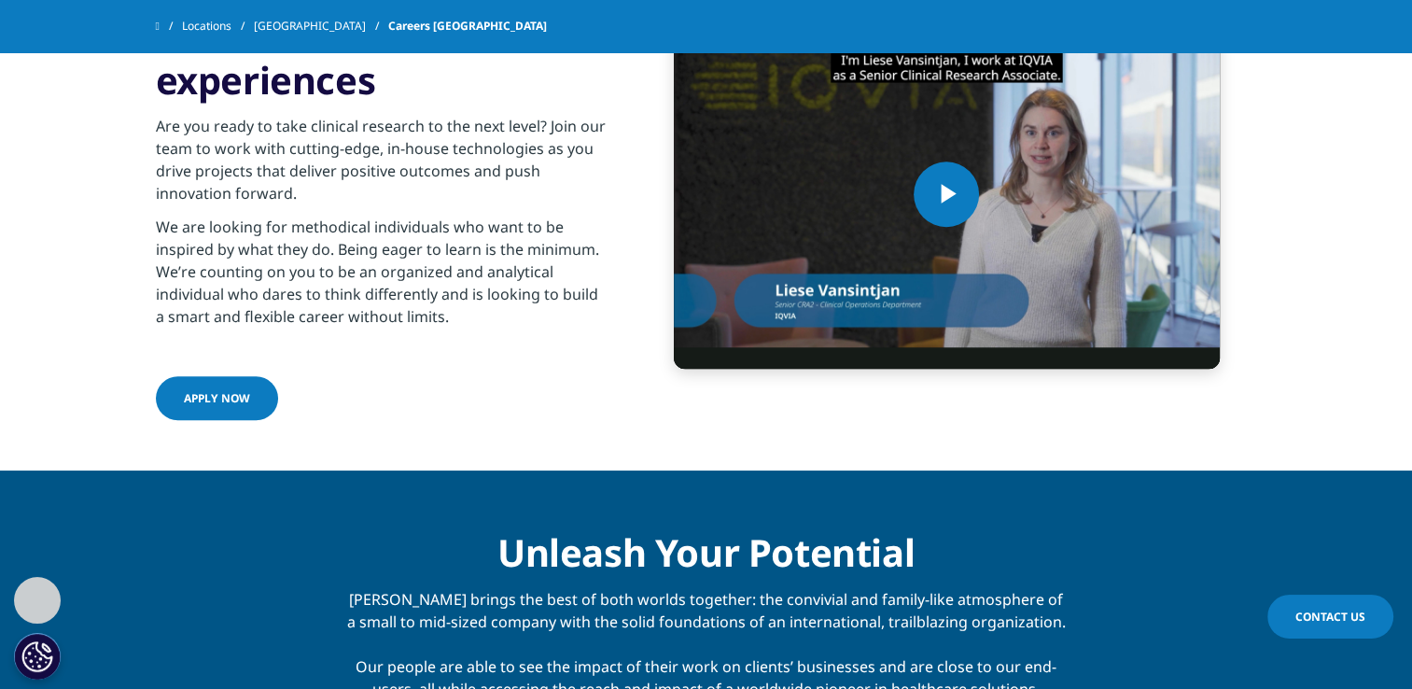 This screenshot has width=1412, height=689. What do you see at coordinates (382, 165) in the screenshot?
I see `p: Are you ready to take clinical research to the next level? Join our team to work with cutting-edg...` at bounding box center [382, 165].